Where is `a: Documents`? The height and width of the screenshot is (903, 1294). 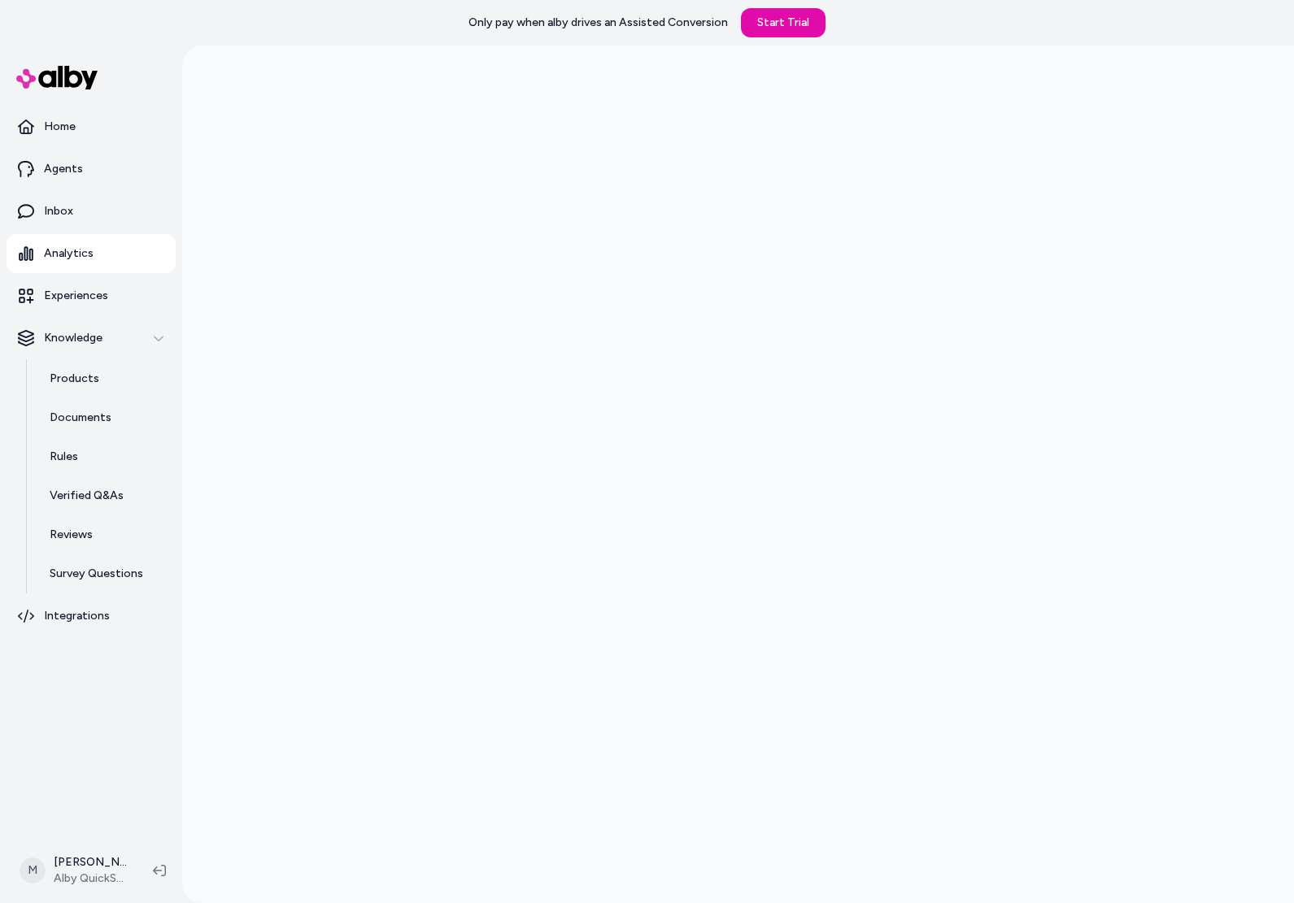 a: Documents is located at coordinates (104, 418).